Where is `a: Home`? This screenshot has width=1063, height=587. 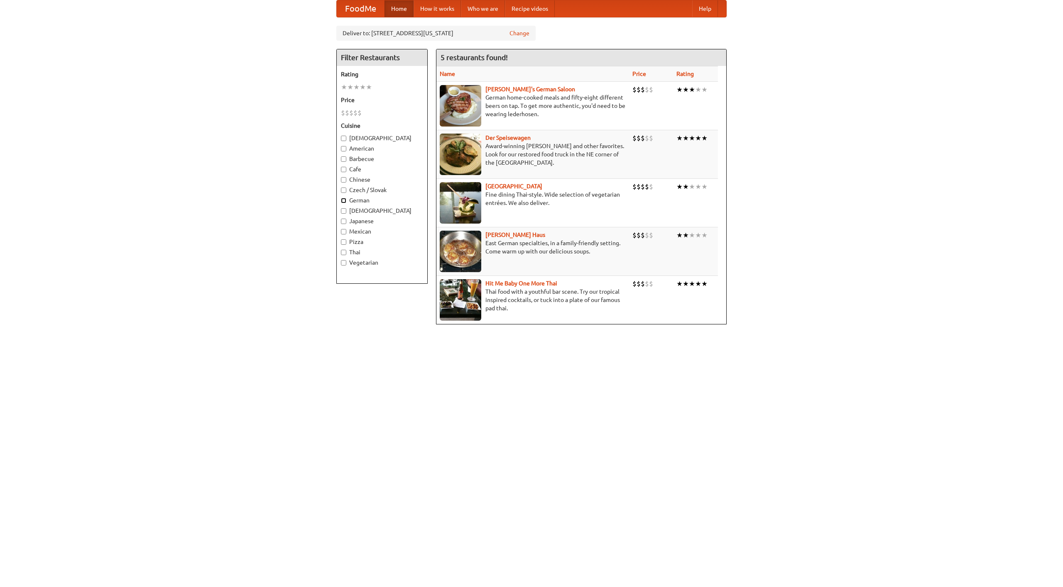 a: Home is located at coordinates (399, 9).